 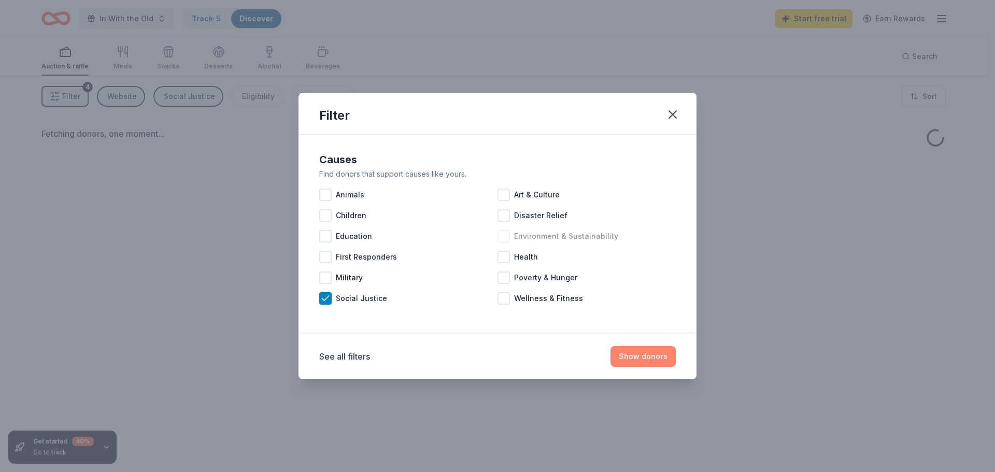 I want to click on span: First Responders, so click(x=367, y=257).